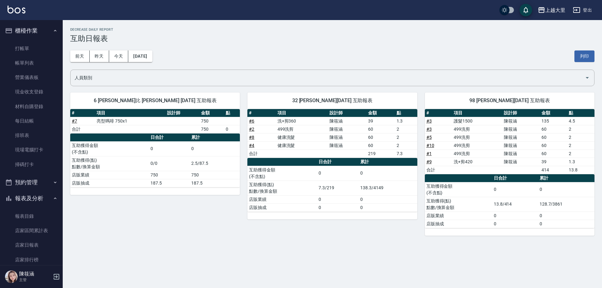 The height and width of the screenshot is (288, 602). What do you see at coordinates (11, 277) in the screenshot?
I see `img: Person` at bounding box center [11, 277].